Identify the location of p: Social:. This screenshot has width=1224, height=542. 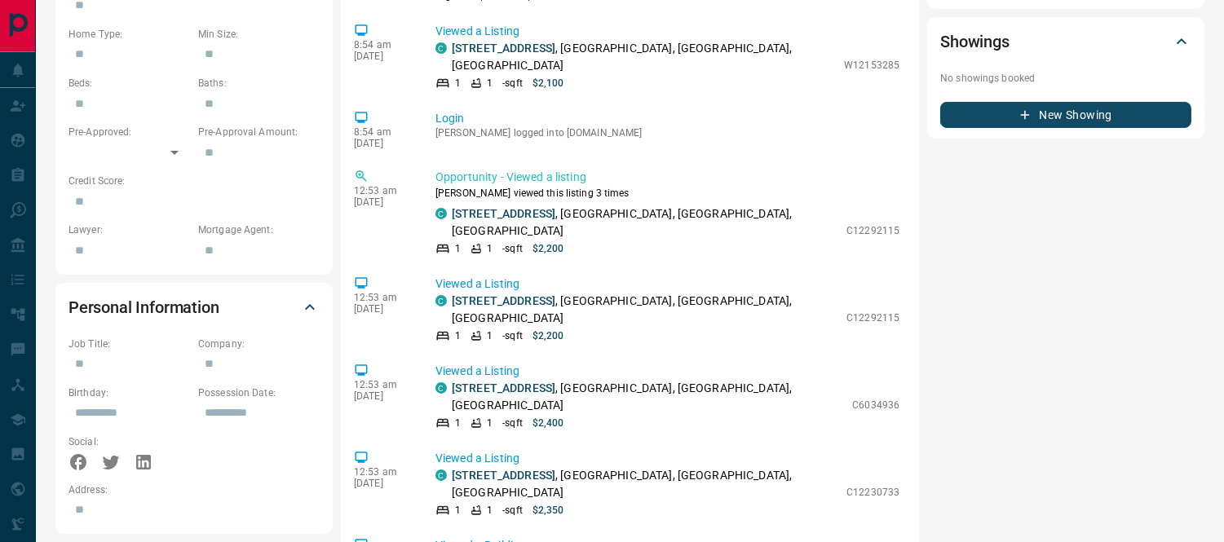
(129, 442).